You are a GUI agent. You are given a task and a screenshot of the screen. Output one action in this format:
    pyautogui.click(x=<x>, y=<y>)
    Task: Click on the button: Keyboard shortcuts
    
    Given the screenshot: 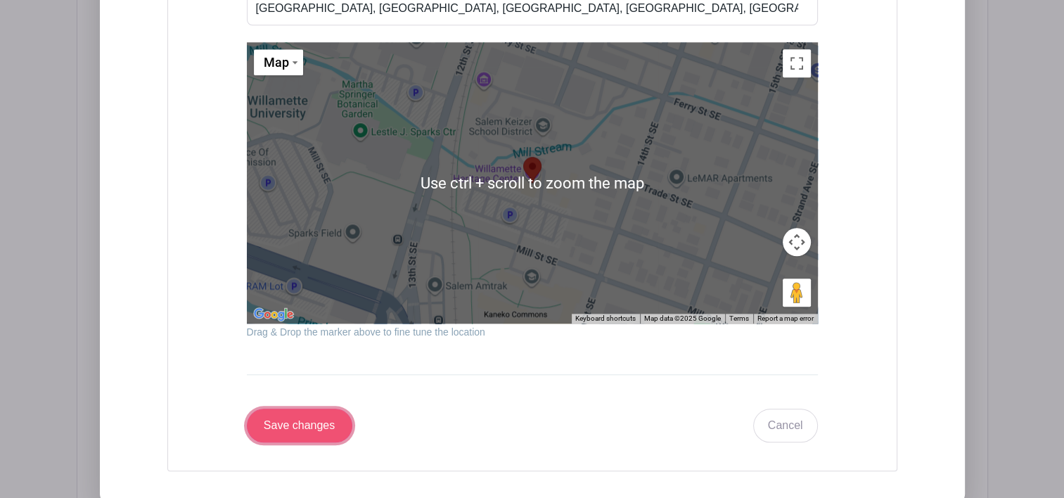 What is the action you would take?
    pyautogui.click(x=605, y=318)
    